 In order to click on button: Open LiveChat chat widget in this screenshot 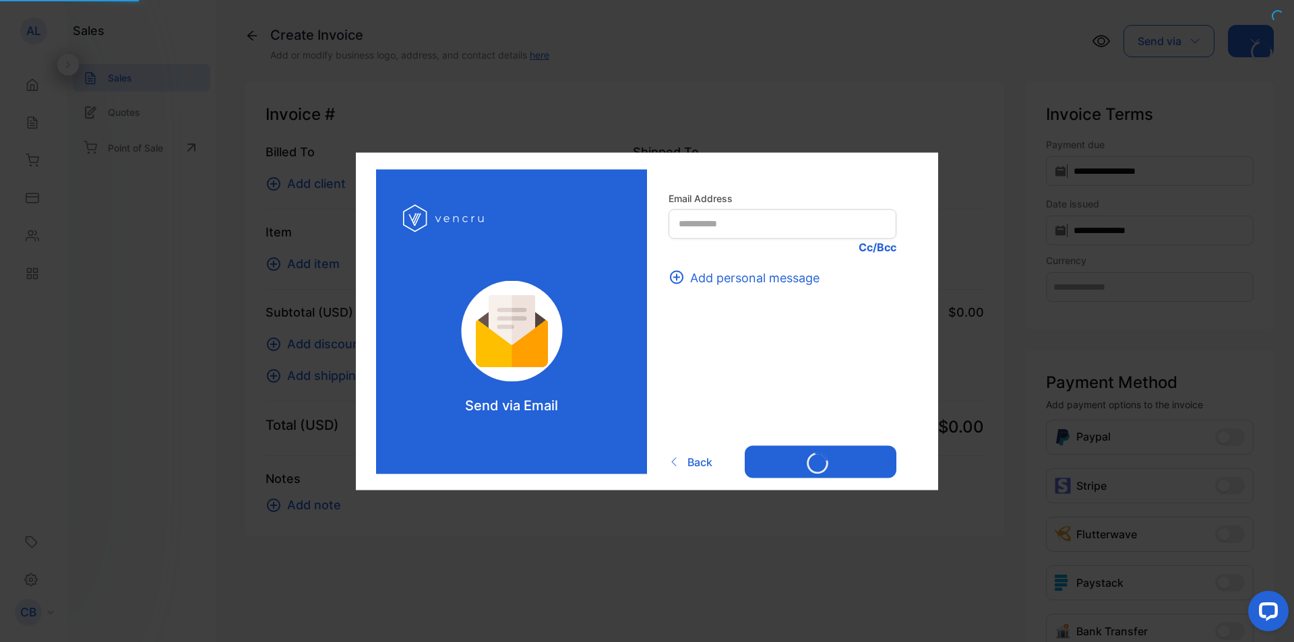, I will do `click(31, 26)`.